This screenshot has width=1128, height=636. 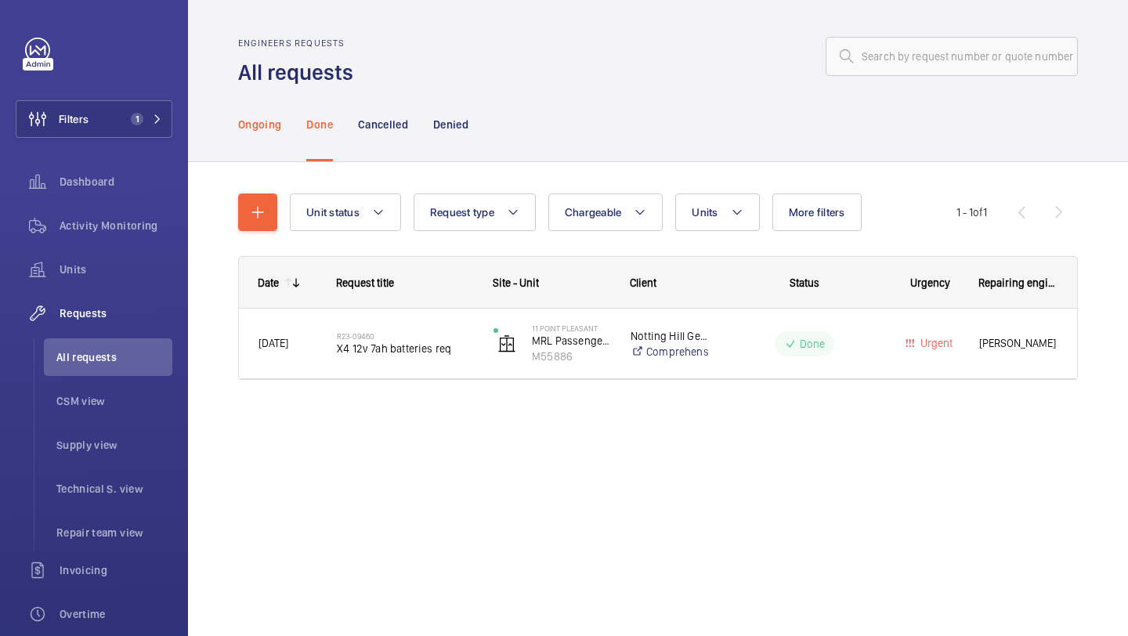 I want to click on button: Chargeable, so click(x=605, y=212).